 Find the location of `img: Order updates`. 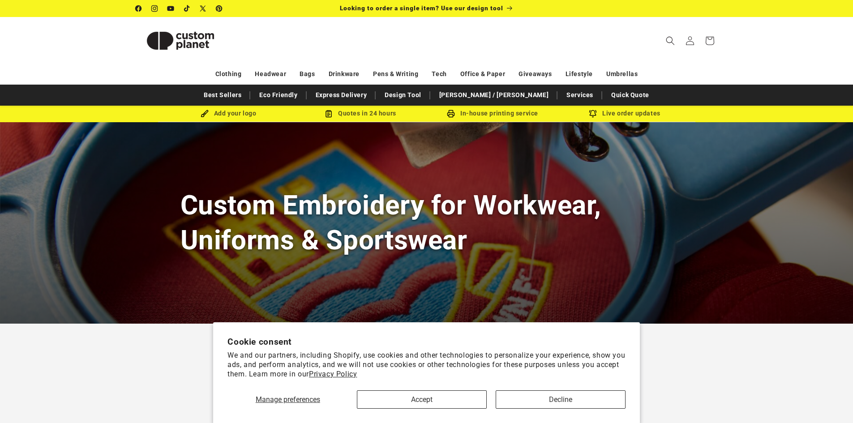

img: Order updates is located at coordinates (593, 114).